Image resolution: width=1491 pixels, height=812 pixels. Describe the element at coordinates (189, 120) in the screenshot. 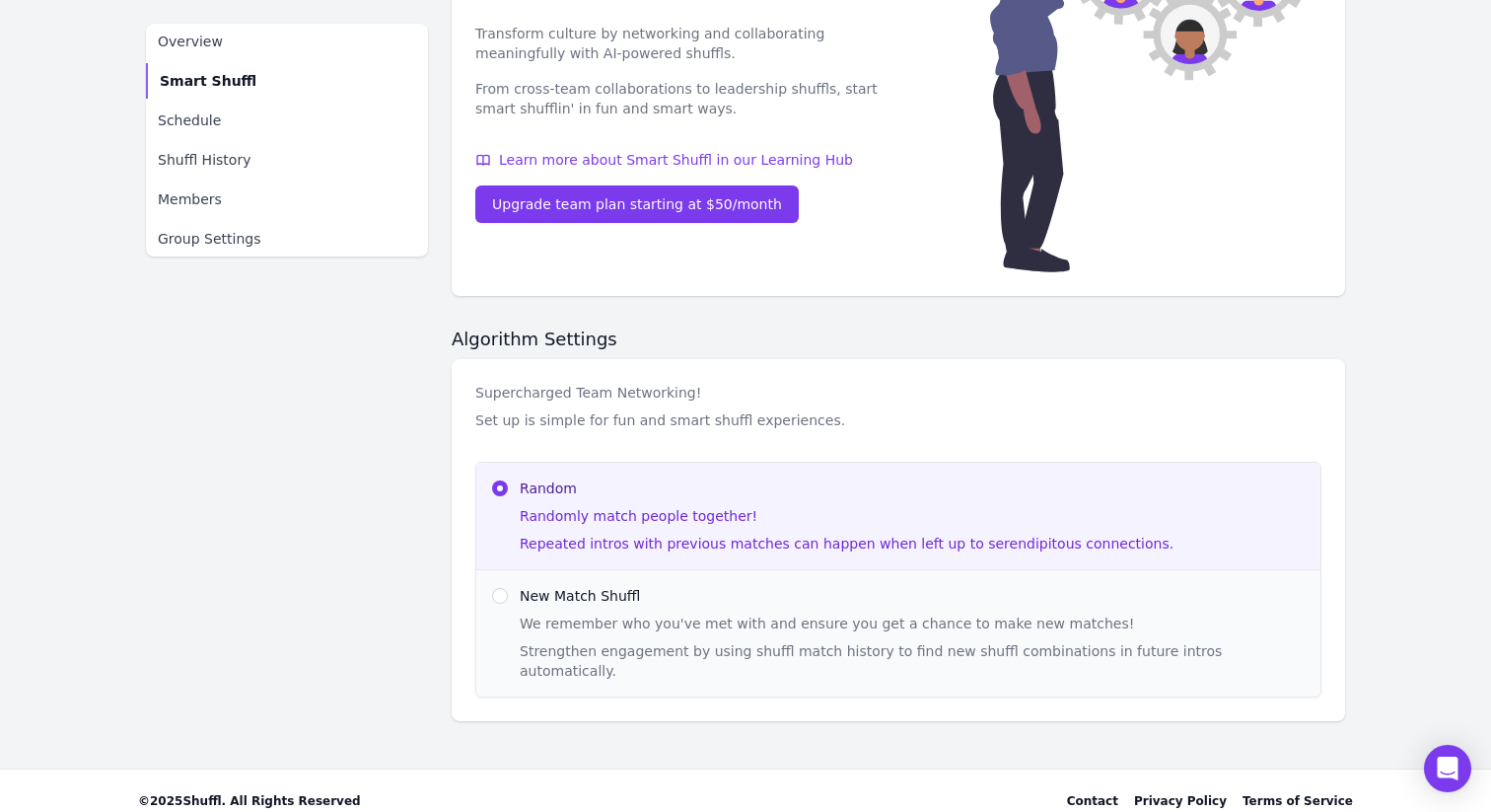

I see `span: Schedule` at that location.